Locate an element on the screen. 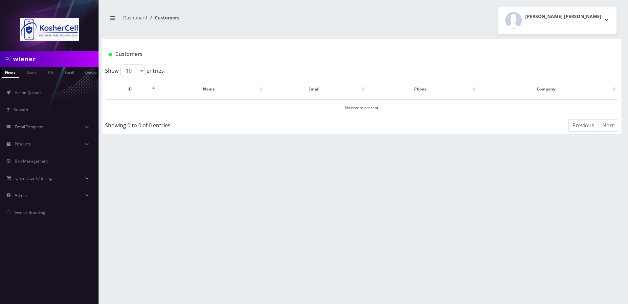 This screenshot has height=304, width=628. a: Previous is located at coordinates (584, 125).